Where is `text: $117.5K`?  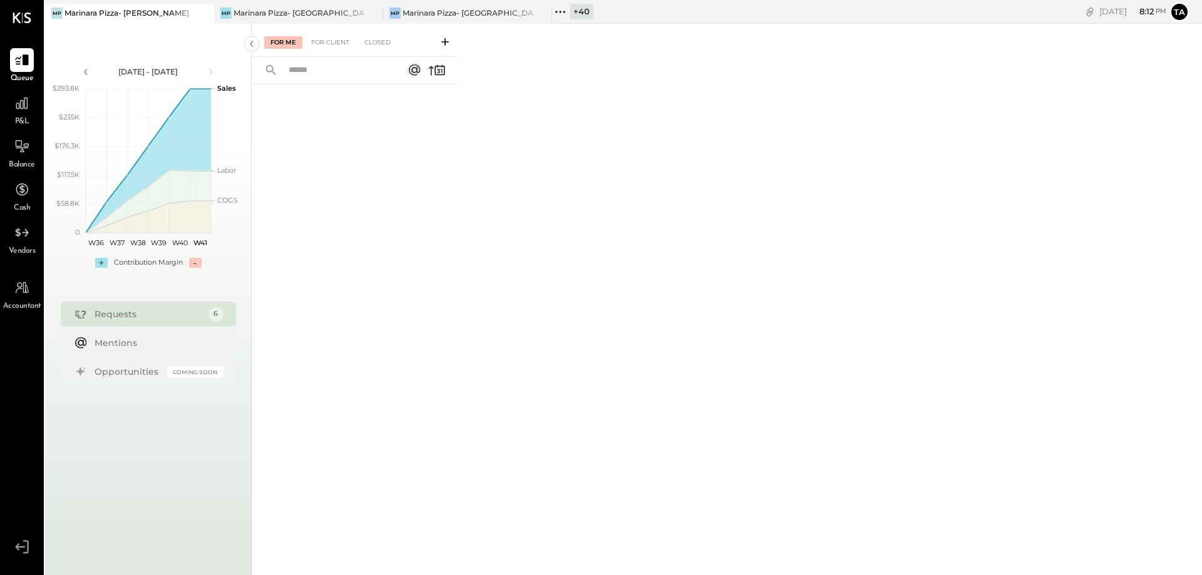 text: $117.5K is located at coordinates (68, 175).